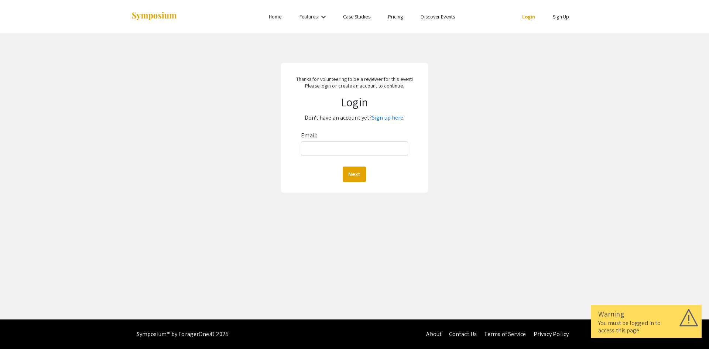 Image resolution: width=709 pixels, height=349 pixels. I want to click on a: Sign Up, so click(561, 17).